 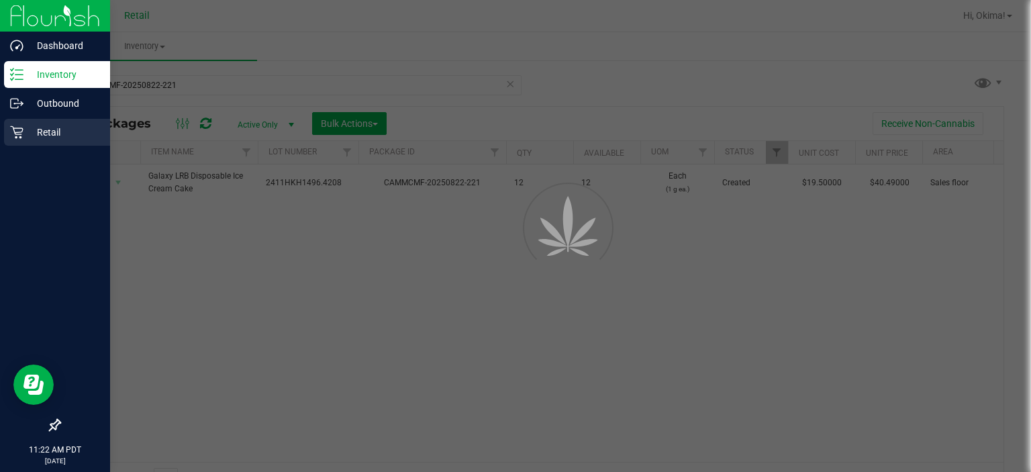 I want to click on p: Inventory, so click(x=64, y=74).